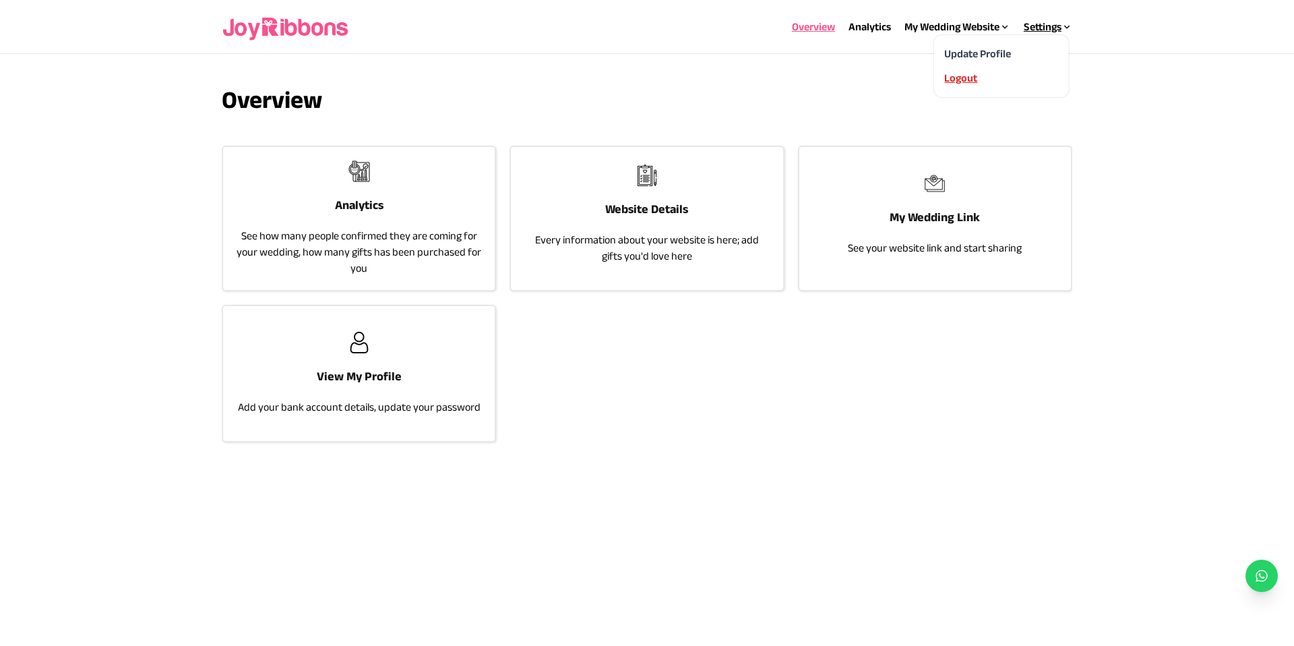 The image size is (1294, 646). I want to click on p: Add your bank account details, update your password, so click(359, 407).